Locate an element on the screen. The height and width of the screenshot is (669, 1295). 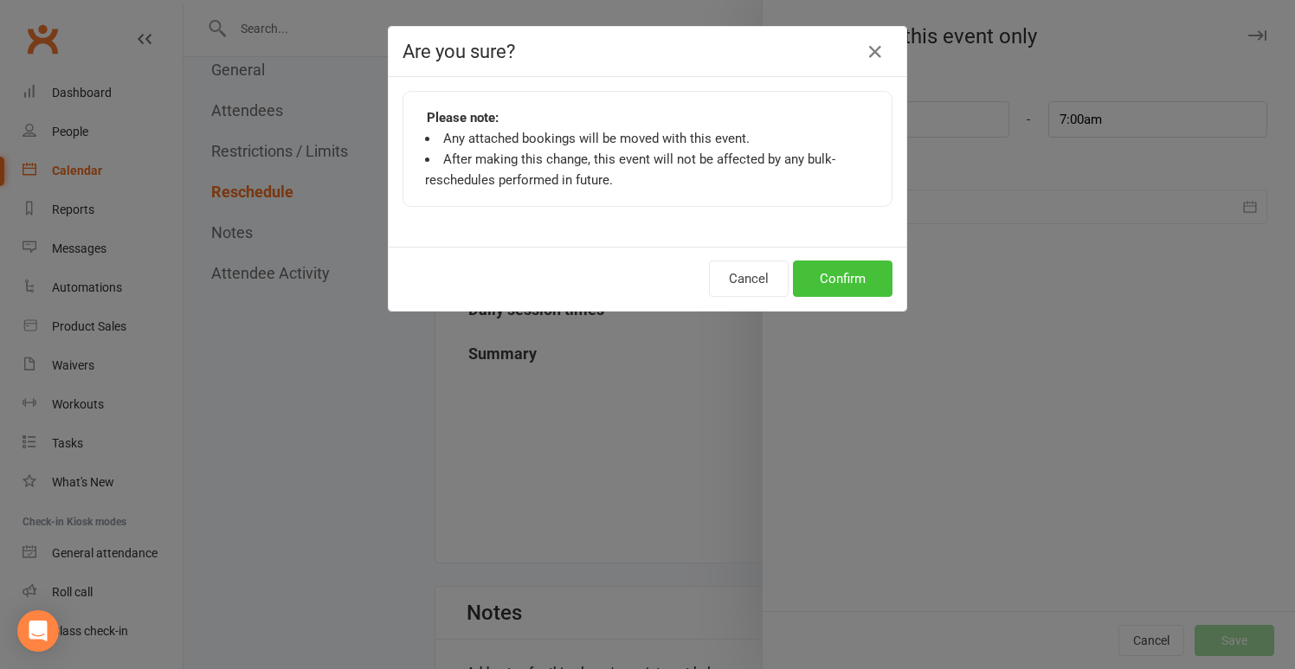
li: After making this change, this event will not be affected by any bulk-reschedules performed in fu... is located at coordinates (648, 170).